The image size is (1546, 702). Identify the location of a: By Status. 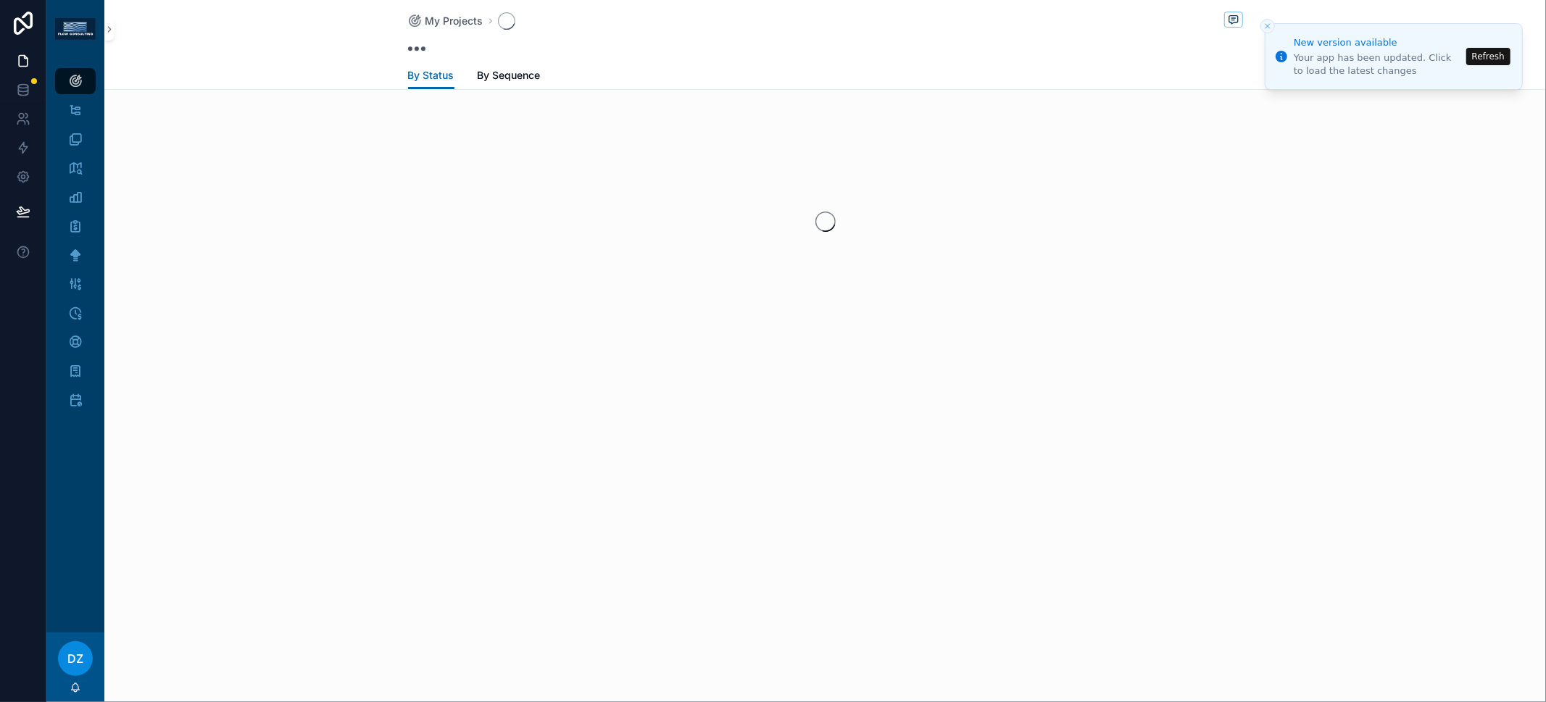
(431, 76).